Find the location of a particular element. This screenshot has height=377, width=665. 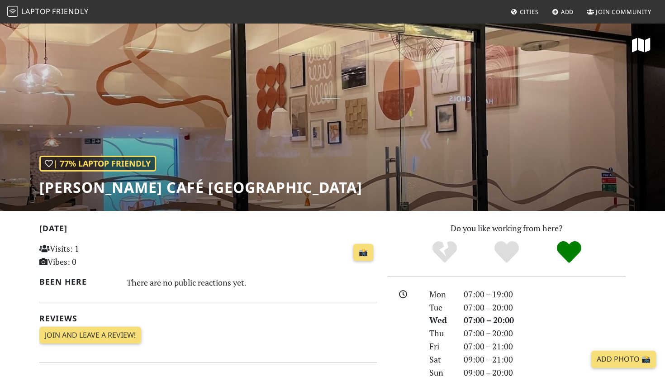

a: Join and leave a review! is located at coordinates (90, 335).